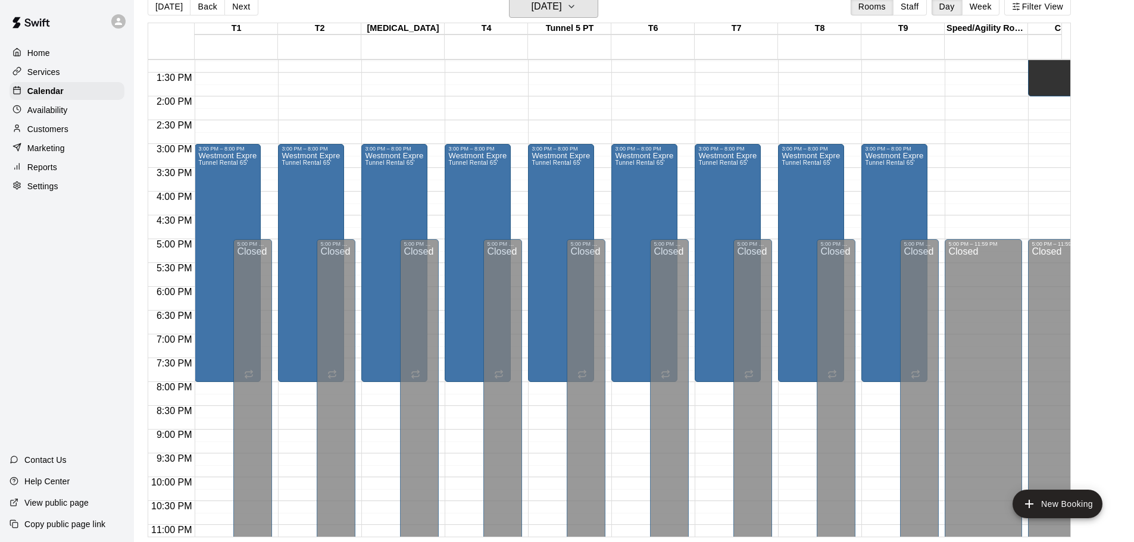  What do you see at coordinates (174, 363) in the screenshot?
I see `span: 7:30 PM` at bounding box center [174, 363].